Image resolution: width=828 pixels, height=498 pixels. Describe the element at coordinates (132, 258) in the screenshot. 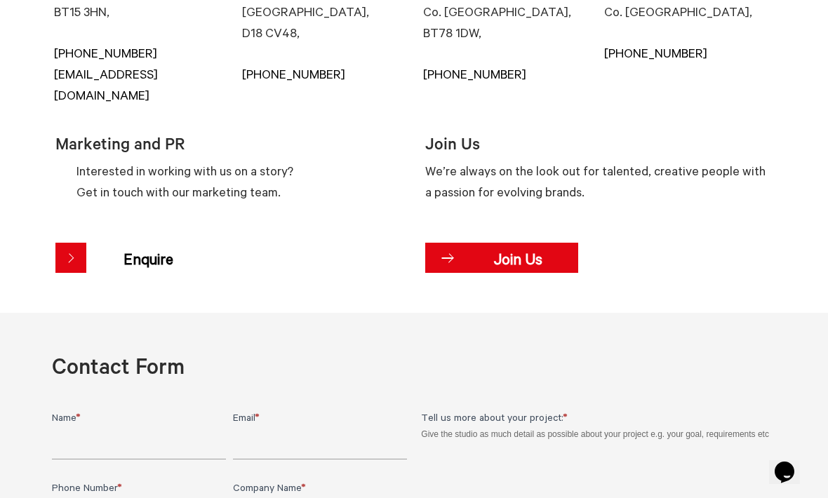

I see `a: Enquire` at that location.